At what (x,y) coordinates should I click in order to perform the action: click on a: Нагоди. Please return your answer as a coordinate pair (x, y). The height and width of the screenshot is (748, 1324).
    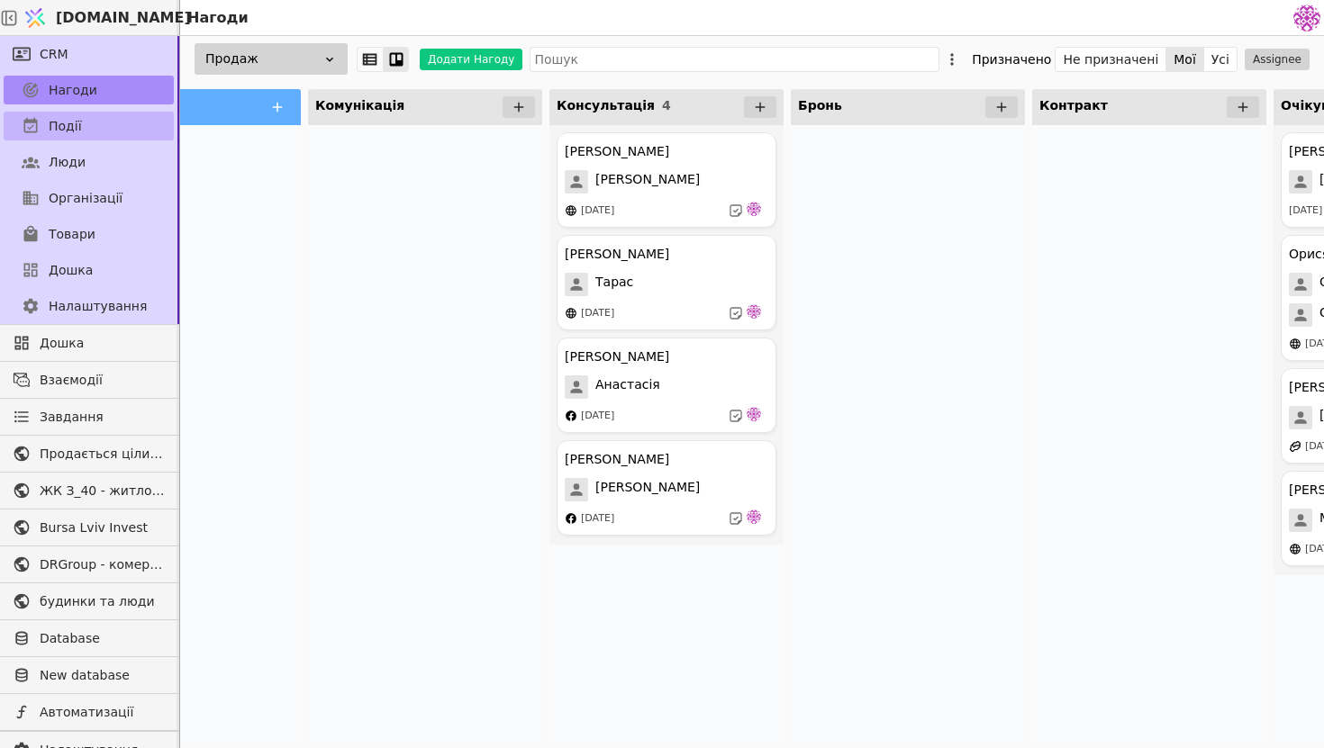
    Looking at the image, I should click on (88, 90).